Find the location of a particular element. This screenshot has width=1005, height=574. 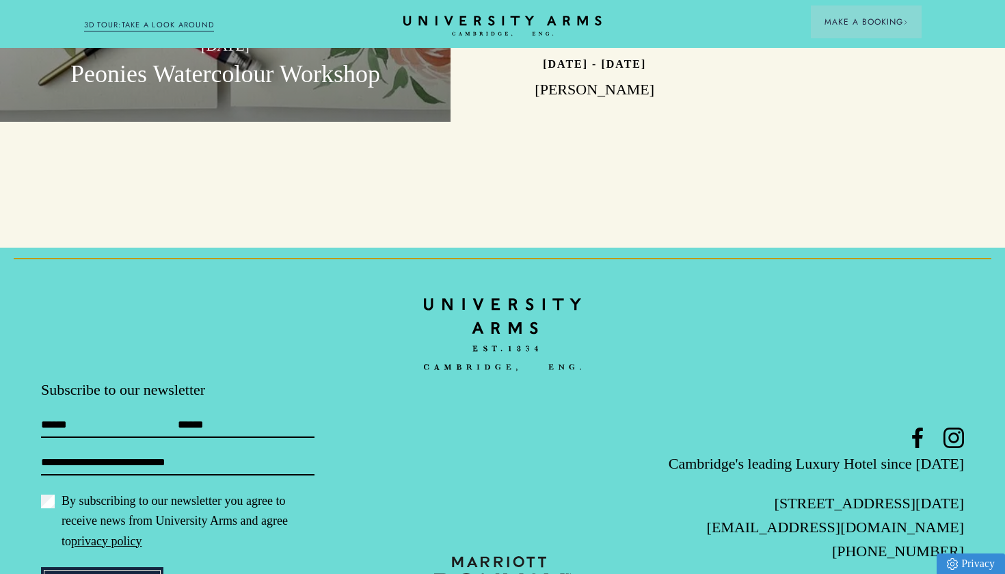

a: 3D TOUR:TAKE A LOOK AROUND is located at coordinates (149, 25).